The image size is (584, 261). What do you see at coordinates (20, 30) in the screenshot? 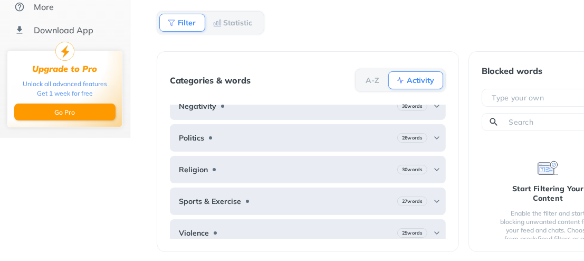
I see `img: download-app.svg` at bounding box center [20, 30].